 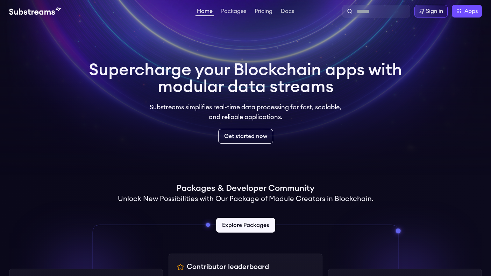 What do you see at coordinates (471, 11) in the screenshot?
I see `span: Apps` at bounding box center [471, 11].